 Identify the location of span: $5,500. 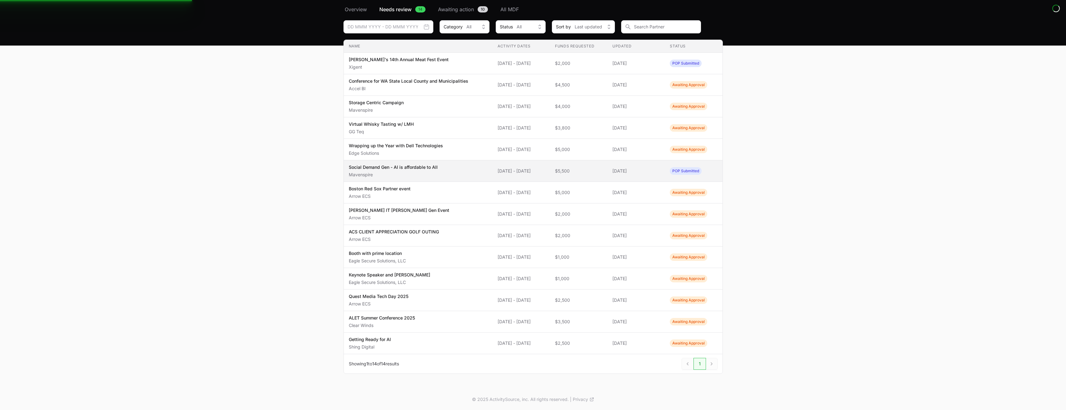
(579, 171).